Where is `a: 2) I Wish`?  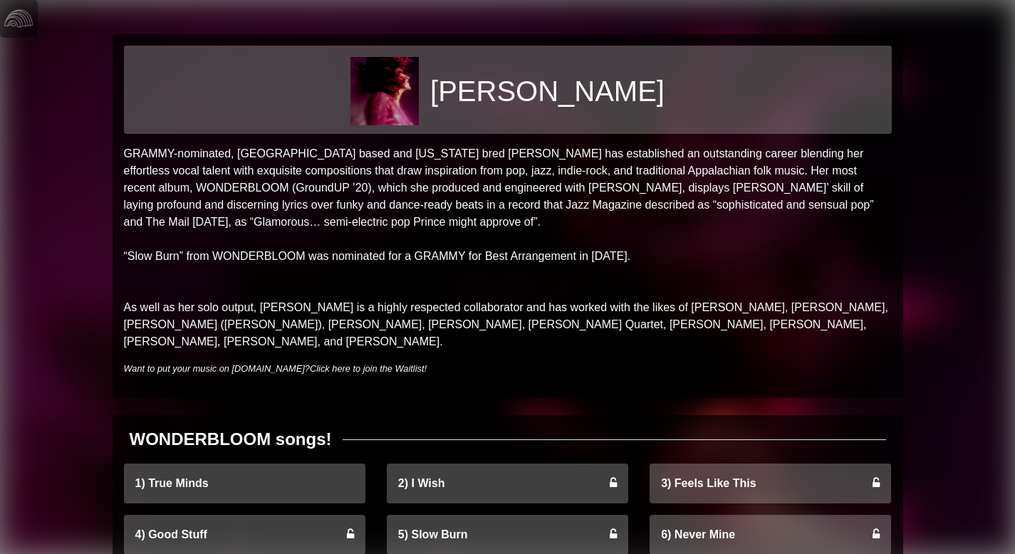 a: 2) I Wish is located at coordinates (507, 484).